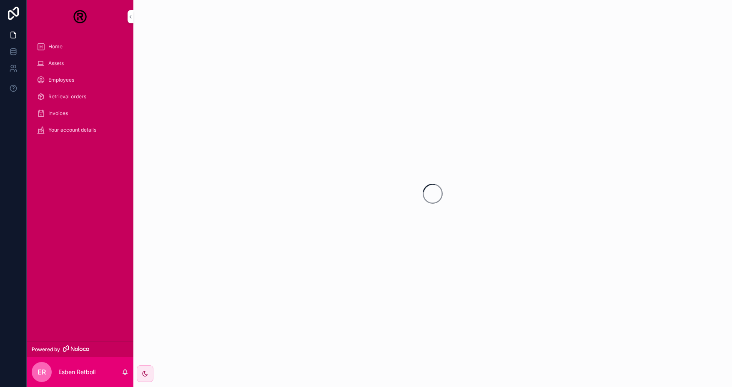 This screenshot has height=387, width=732. Describe the element at coordinates (46, 350) in the screenshot. I see `span: Powered by` at that location.